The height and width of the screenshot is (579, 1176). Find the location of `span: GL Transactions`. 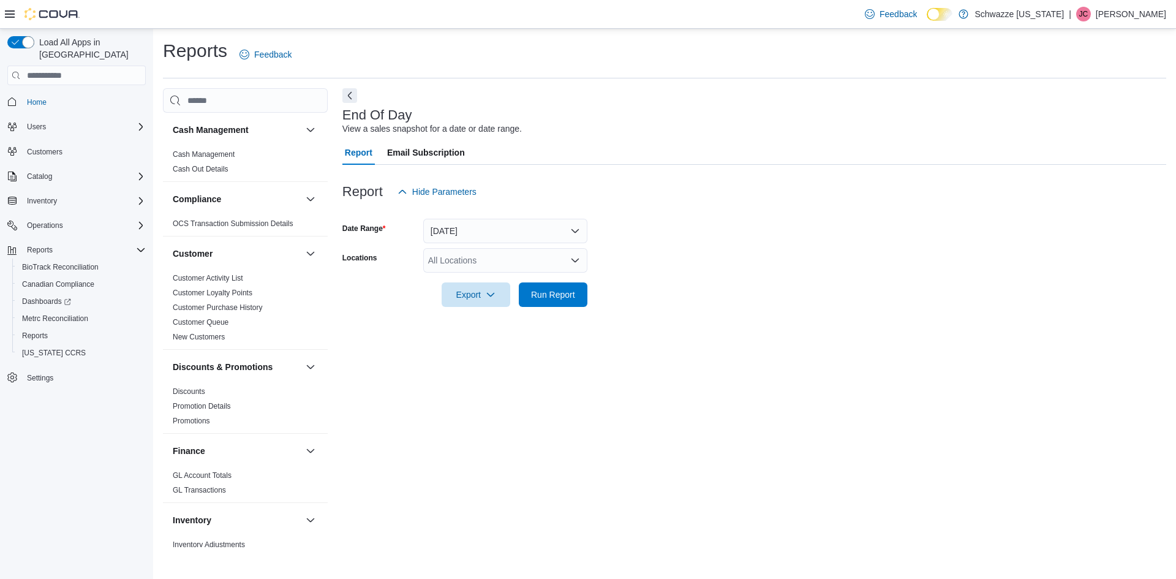

span: GL Transactions is located at coordinates (199, 490).